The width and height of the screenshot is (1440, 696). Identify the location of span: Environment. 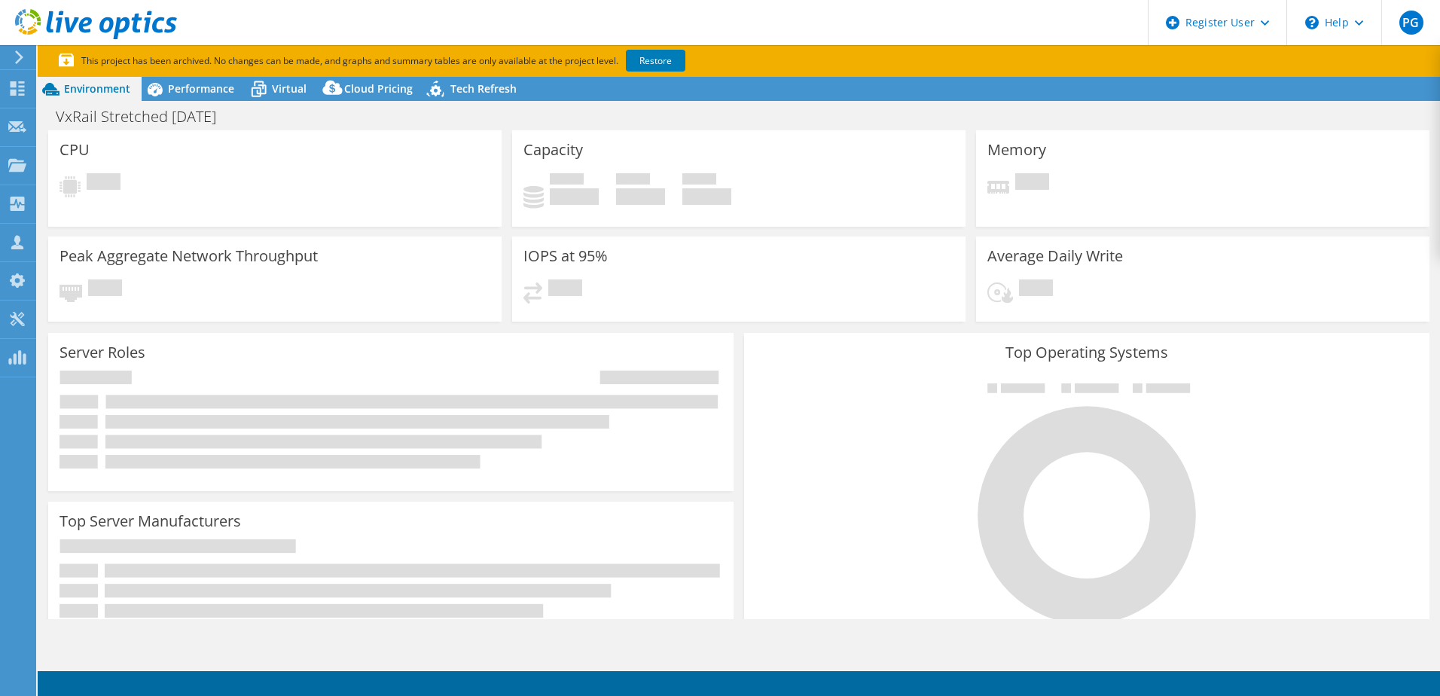
(97, 88).